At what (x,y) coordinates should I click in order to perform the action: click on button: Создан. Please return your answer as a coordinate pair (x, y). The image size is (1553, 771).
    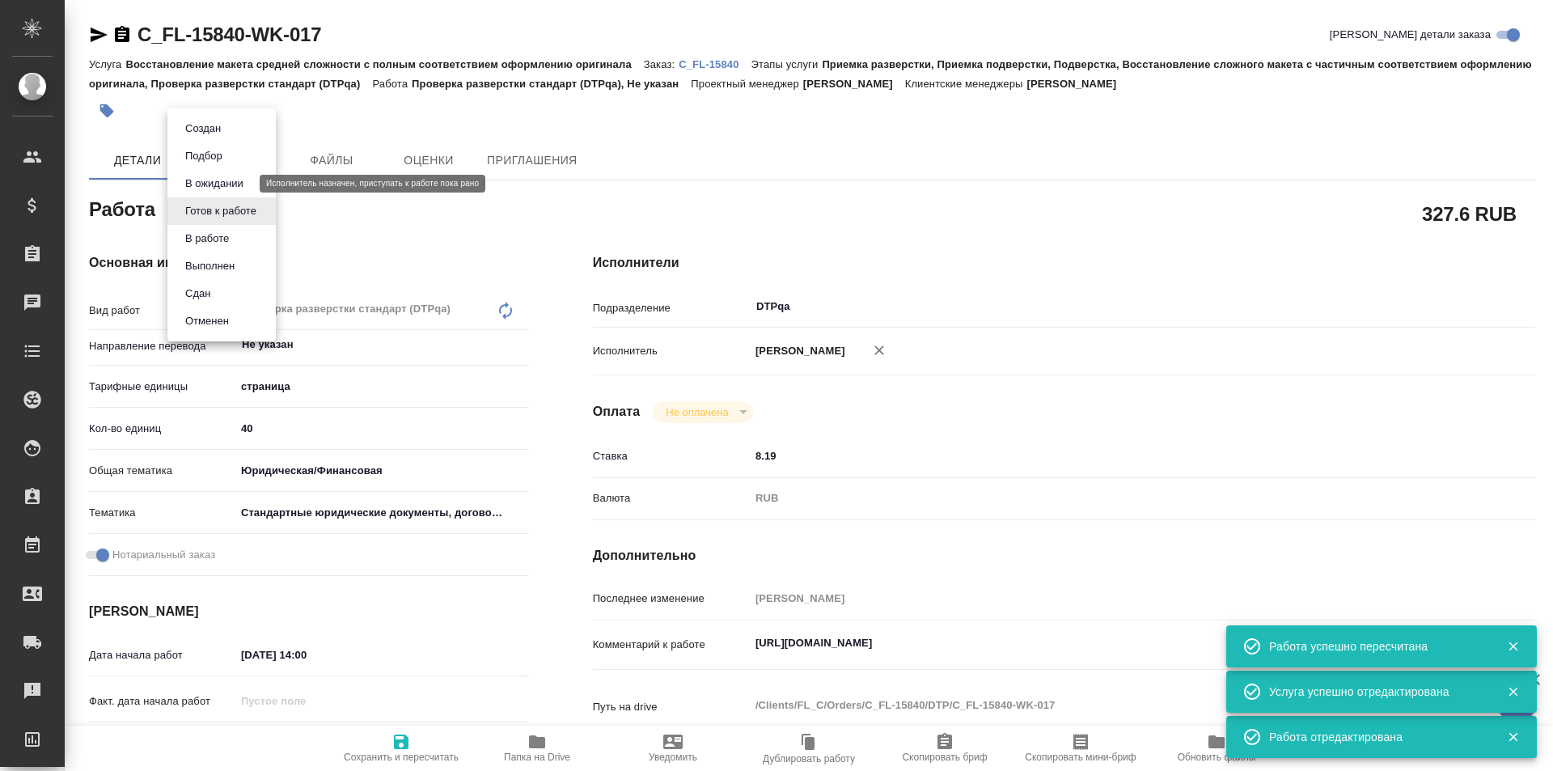
    Looking at the image, I should click on (203, 129).